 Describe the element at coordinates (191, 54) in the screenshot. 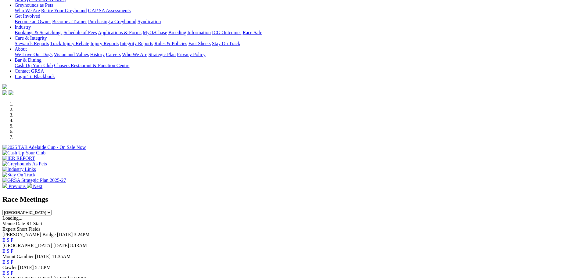

I see `a: Privacy Policy` at that location.